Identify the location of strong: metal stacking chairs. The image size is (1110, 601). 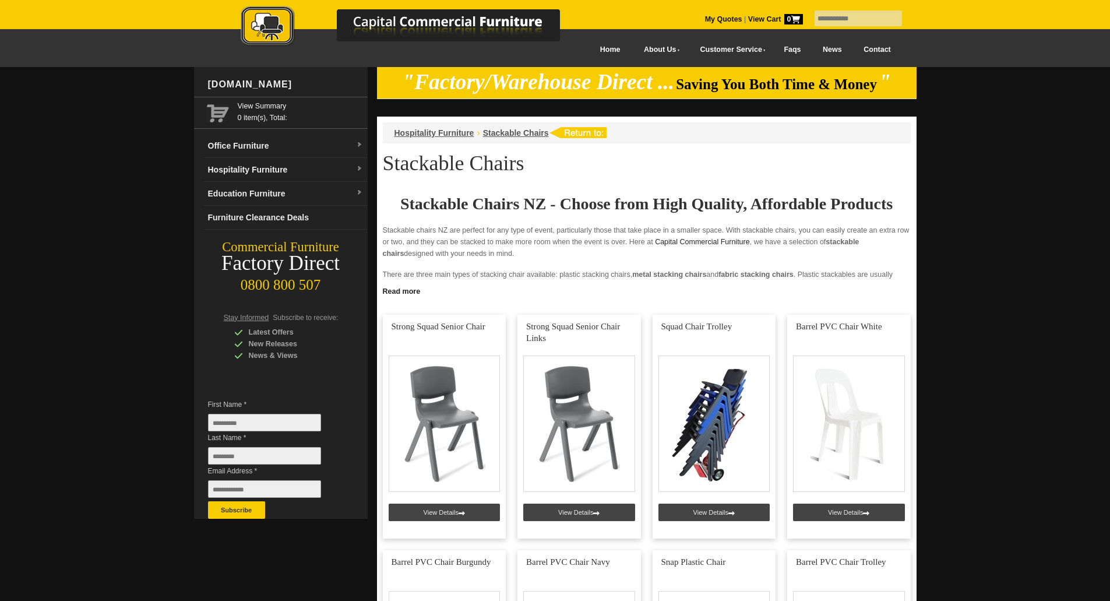
(669, 274).